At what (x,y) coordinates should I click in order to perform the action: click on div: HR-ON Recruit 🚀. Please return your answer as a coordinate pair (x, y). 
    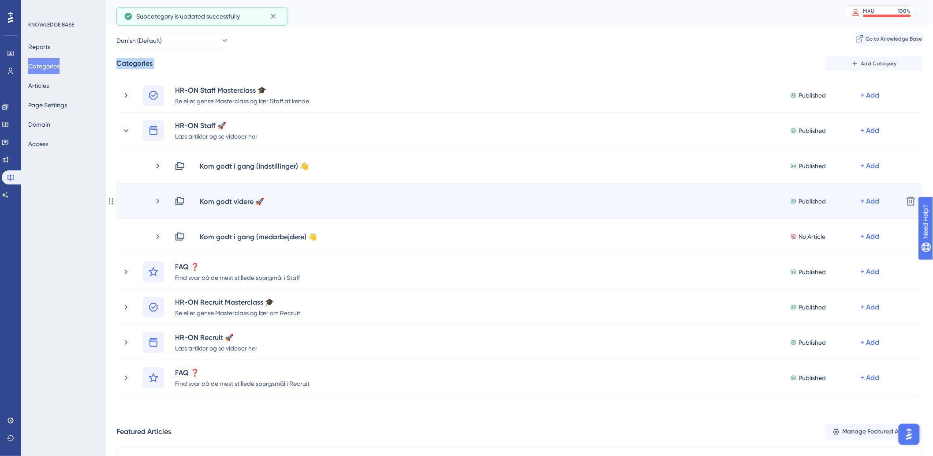
    Looking at the image, I should click on (216, 337).